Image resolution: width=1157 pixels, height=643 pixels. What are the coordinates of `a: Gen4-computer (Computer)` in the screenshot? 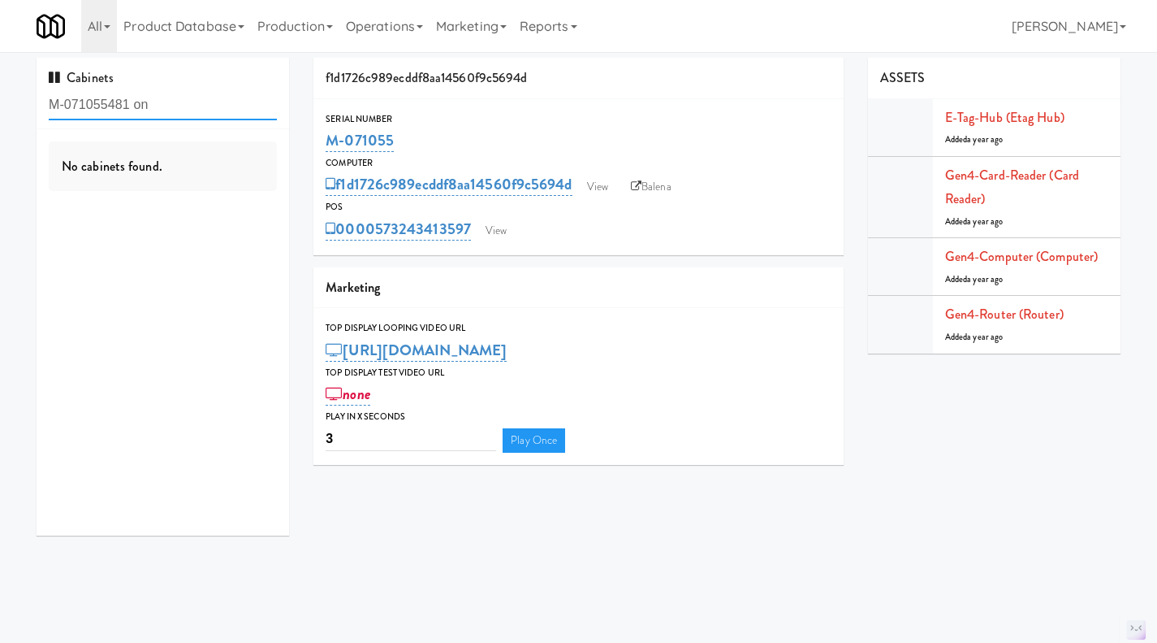 It's located at (1022, 256).